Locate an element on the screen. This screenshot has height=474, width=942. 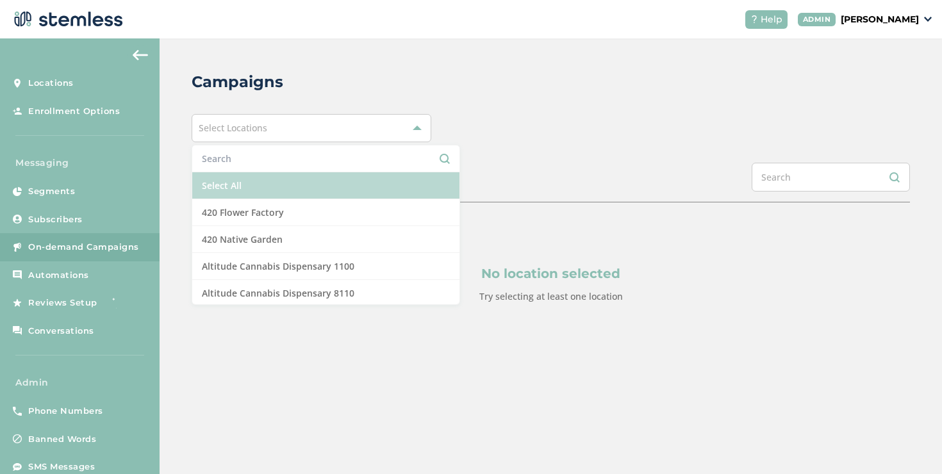
p: No location selected is located at coordinates (551, 274).